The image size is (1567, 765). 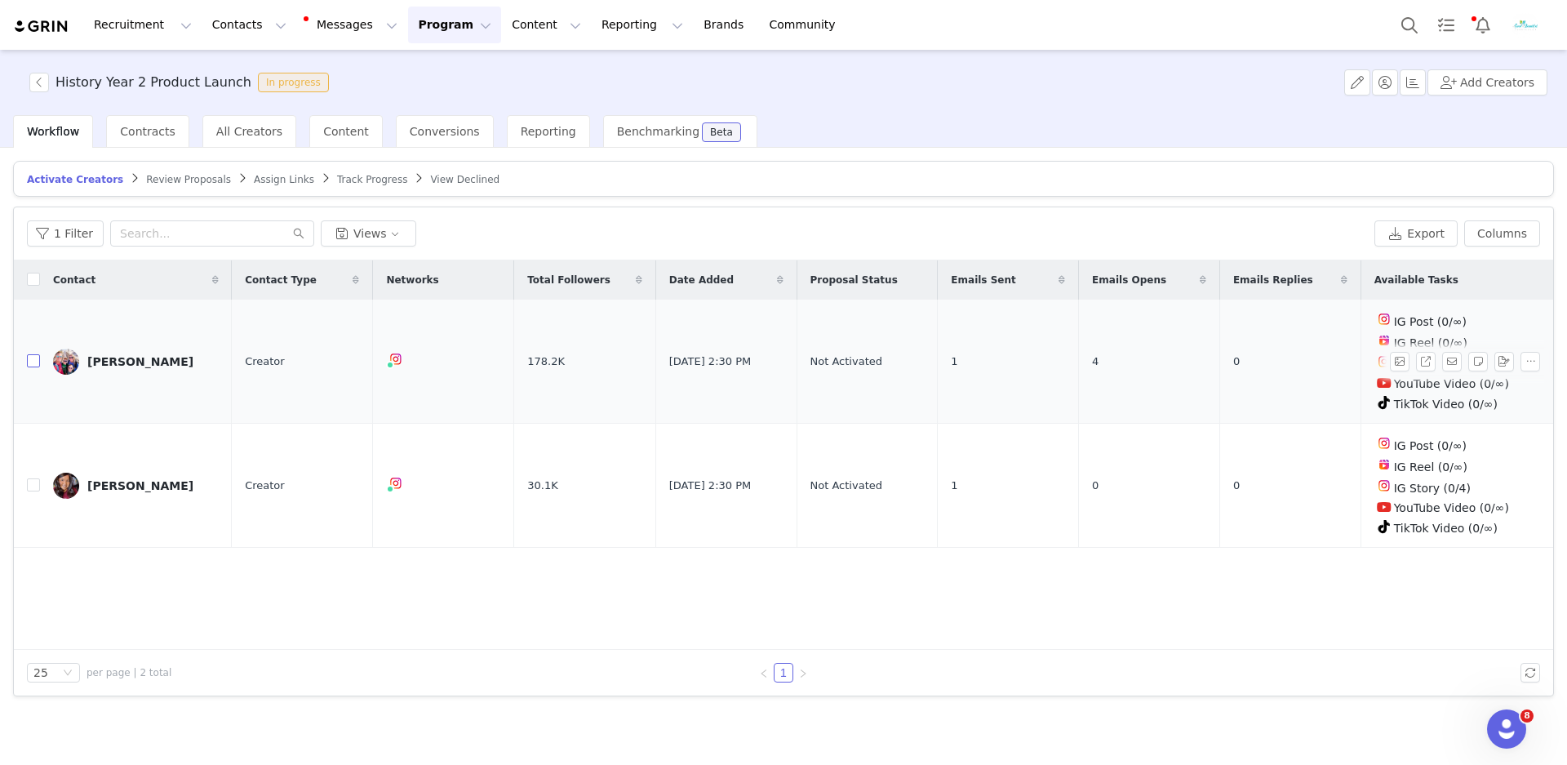 What do you see at coordinates (1524, 25) in the screenshot?
I see `img: 41aa60e9-7f1c-456d-b516-5ced496c02a2.jpg` at bounding box center [1524, 25].